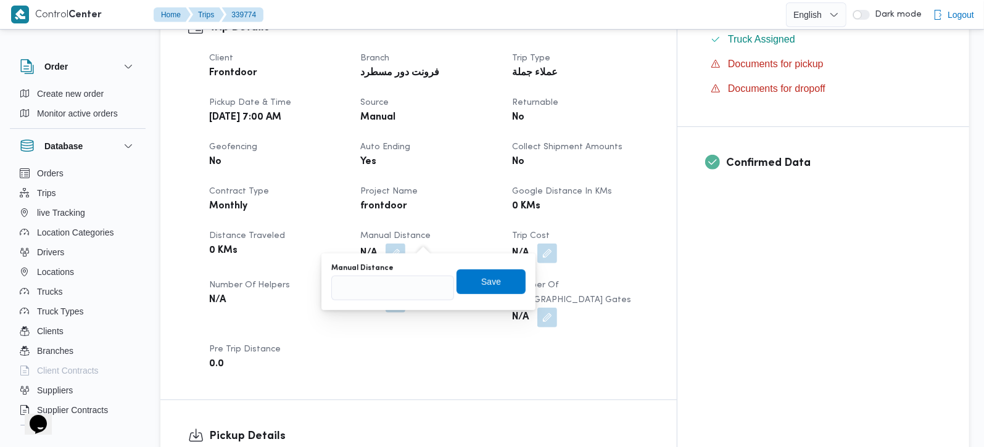  Describe the element at coordinates (78, 94) in the screenshot. I see `button: Create new order` at that location.